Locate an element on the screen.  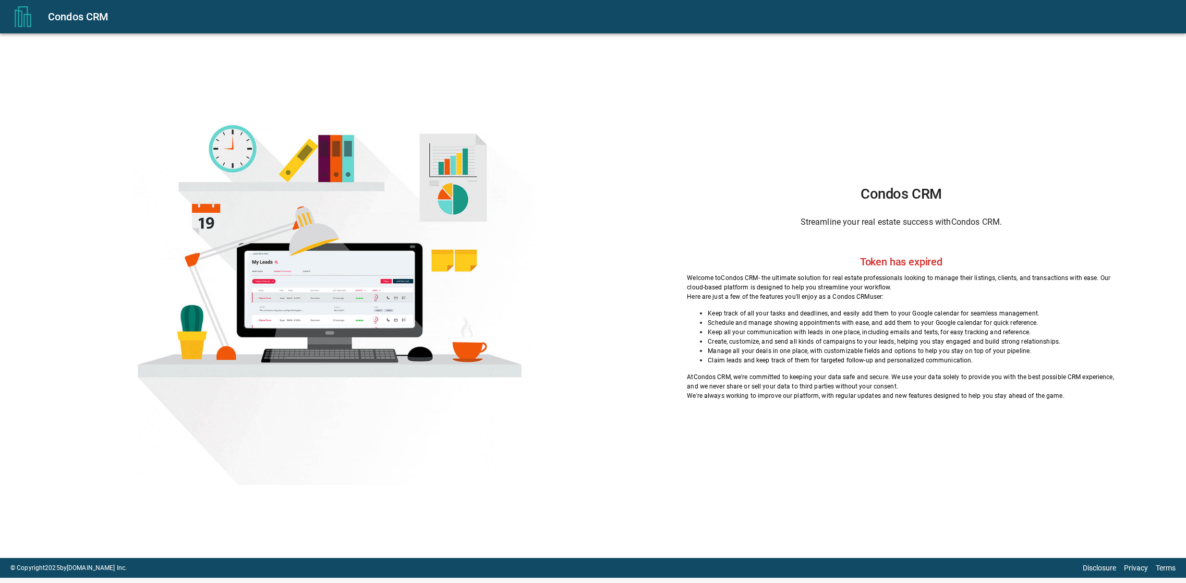
p: At Condos CRM , we're committed to keeping your data safe and secure. We use your data solely to ... is located at coordinates (900, 382).